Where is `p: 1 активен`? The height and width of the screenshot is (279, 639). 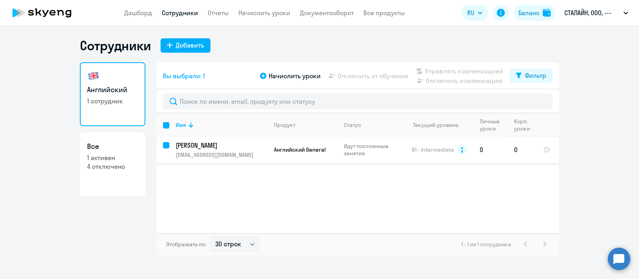
p: 1 активен is located at coordinates (113, 158).